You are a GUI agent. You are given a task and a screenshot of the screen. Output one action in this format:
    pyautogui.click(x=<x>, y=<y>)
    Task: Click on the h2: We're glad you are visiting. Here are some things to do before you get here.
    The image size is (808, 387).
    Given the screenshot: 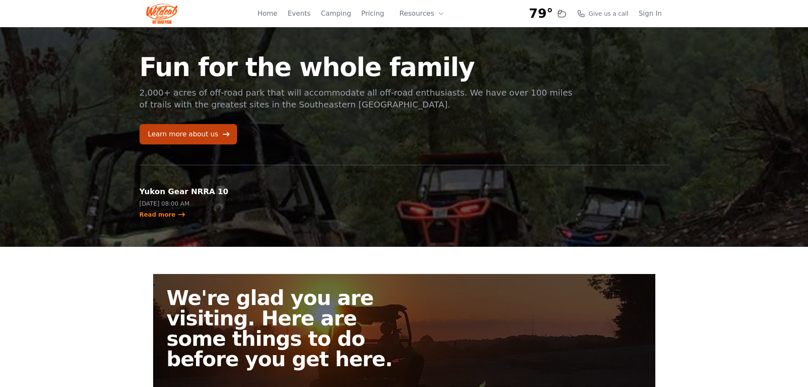 What is the action you would take?
    pyautogui.click(x=289, y=328)
    